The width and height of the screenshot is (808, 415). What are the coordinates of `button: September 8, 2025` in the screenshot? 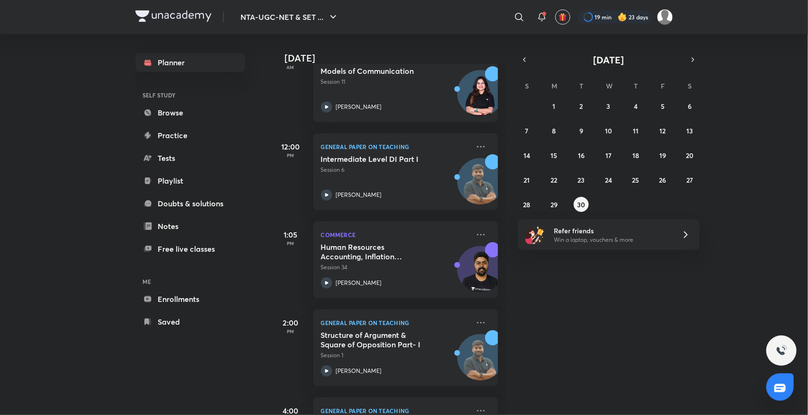 It's located at (554, 131).